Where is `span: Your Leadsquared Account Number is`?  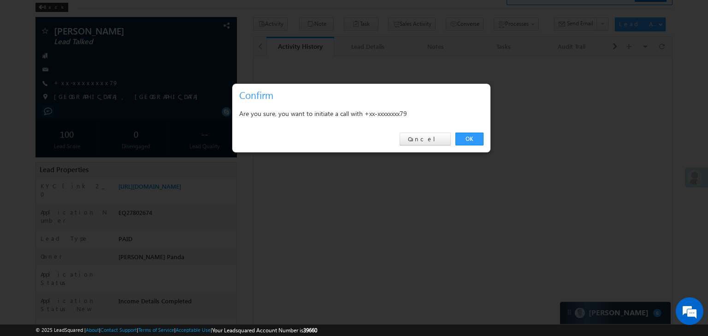
span: Your Leadsquared Account Number is is located at coordinates (264, 330).